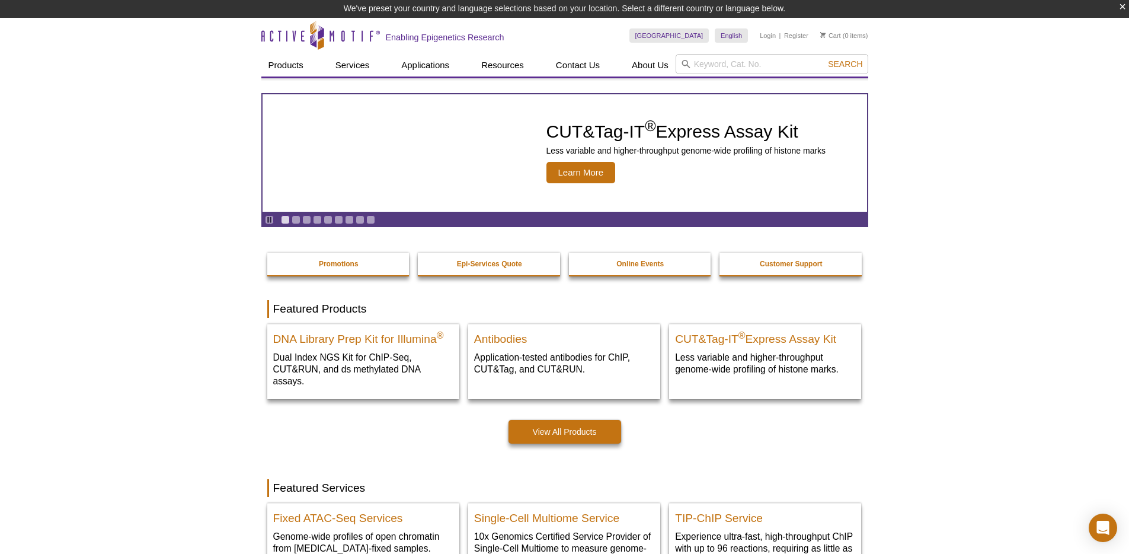 The image size is (1129, 554). Describe the element at coordinates (830, 36) in the screenshot. I see `a: Cart` at that location.